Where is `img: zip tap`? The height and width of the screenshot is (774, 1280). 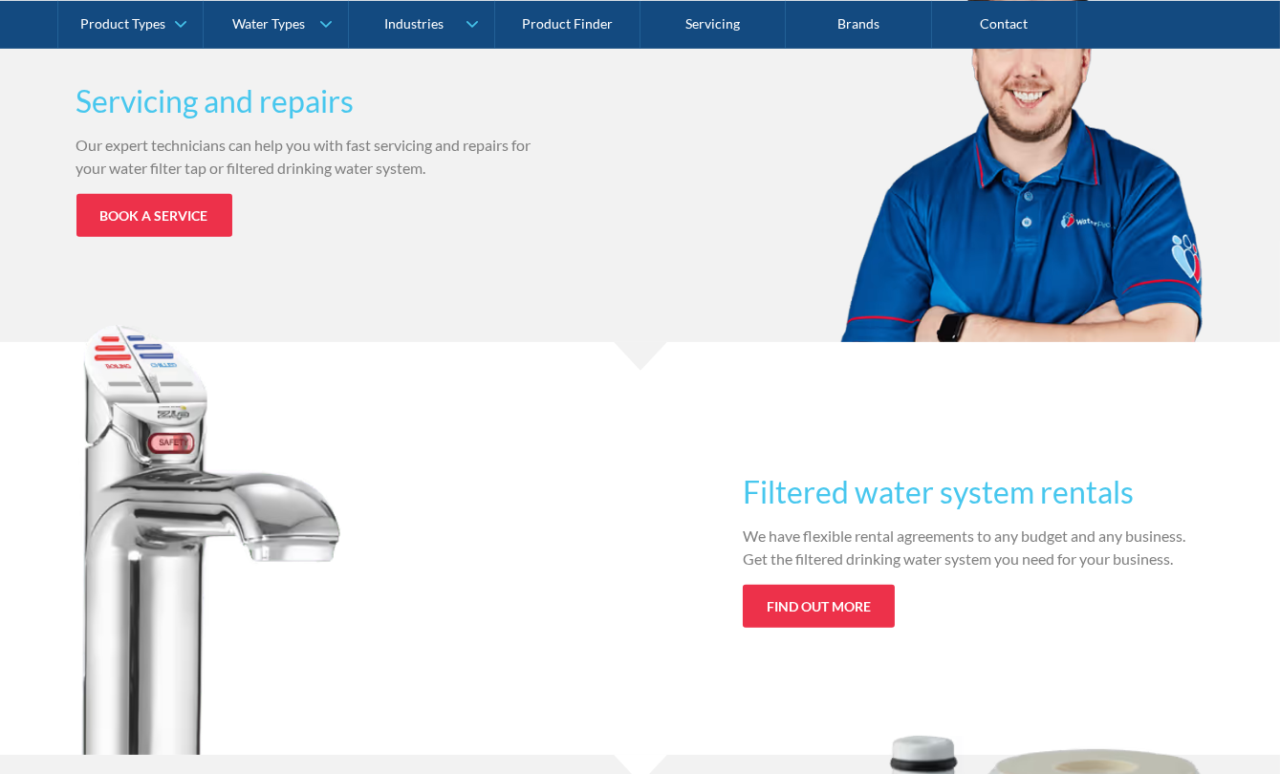
img: zip tap is located at coordinates (211, 539).